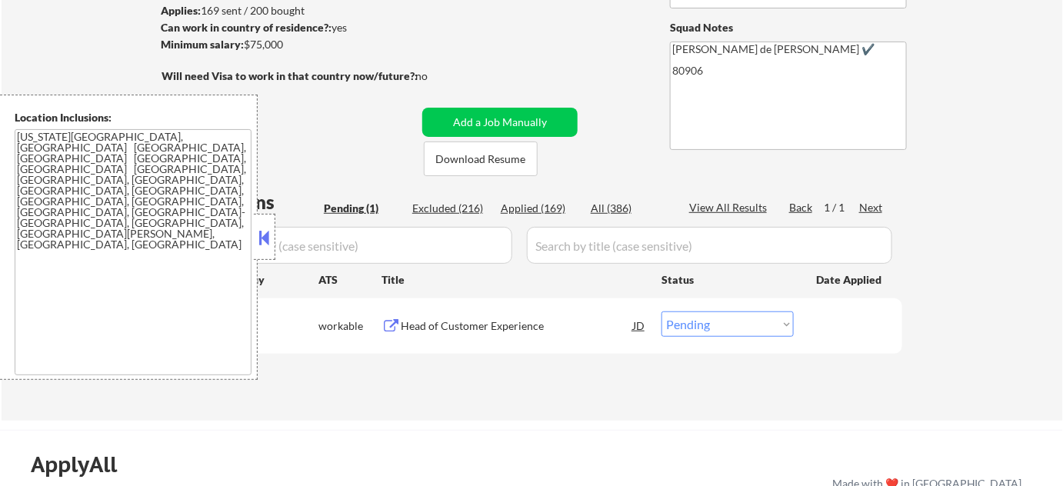 This screenshot has height=486, width=1063. I want to click on div: 1 / 1, so click(841, 208).